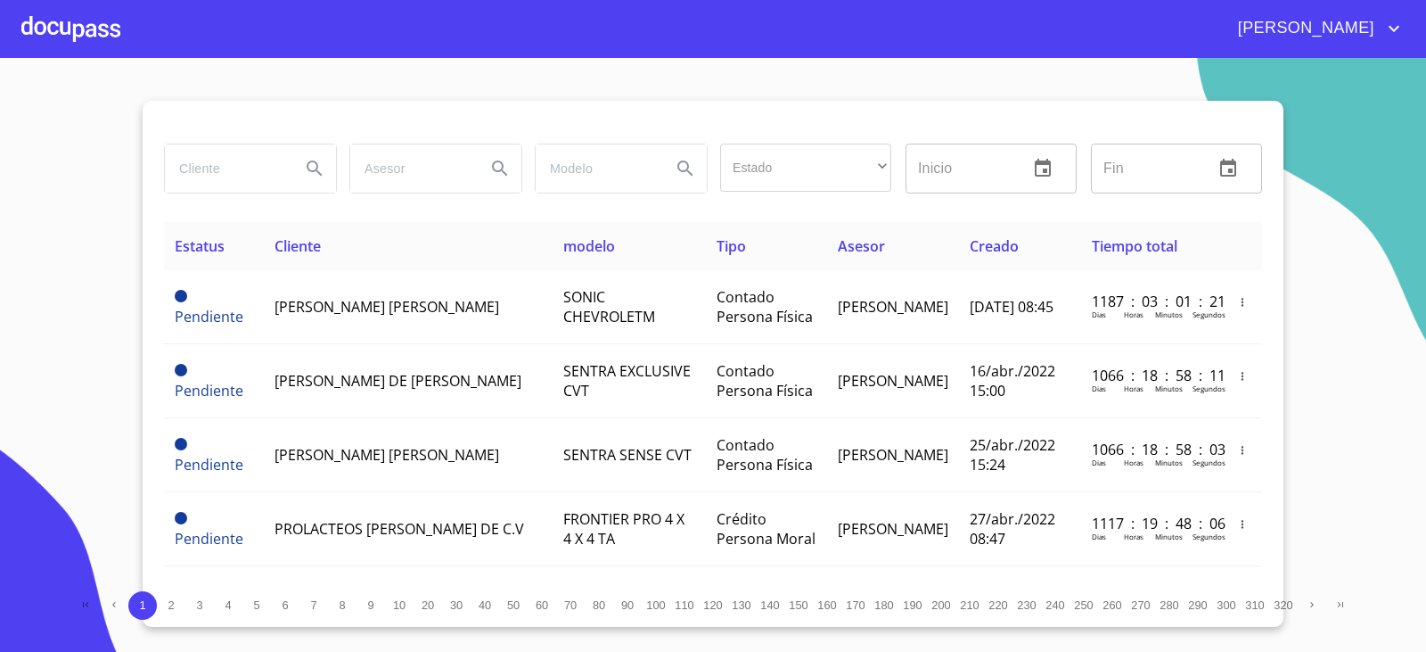  I want to click on span: 2, so click(170, 604).